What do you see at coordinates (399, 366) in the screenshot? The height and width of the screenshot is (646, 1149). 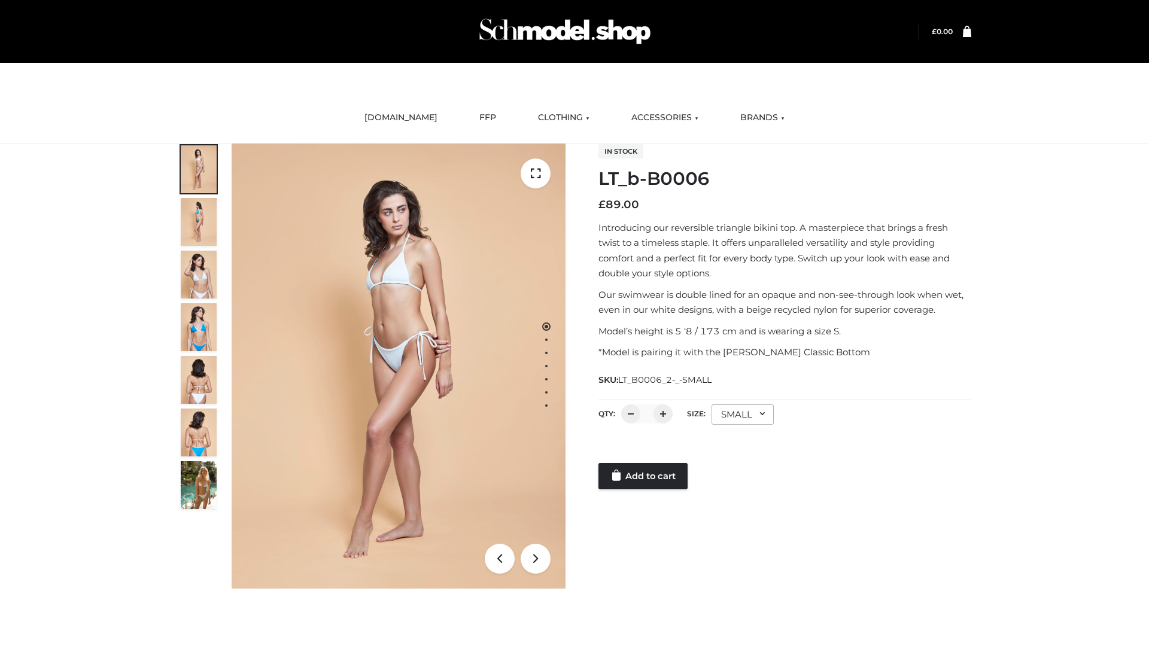 I see `img: ArielClassicBikiniTop_CloudNine_AzureSky_OW114ECO_1` at bounding box center [399, 366].